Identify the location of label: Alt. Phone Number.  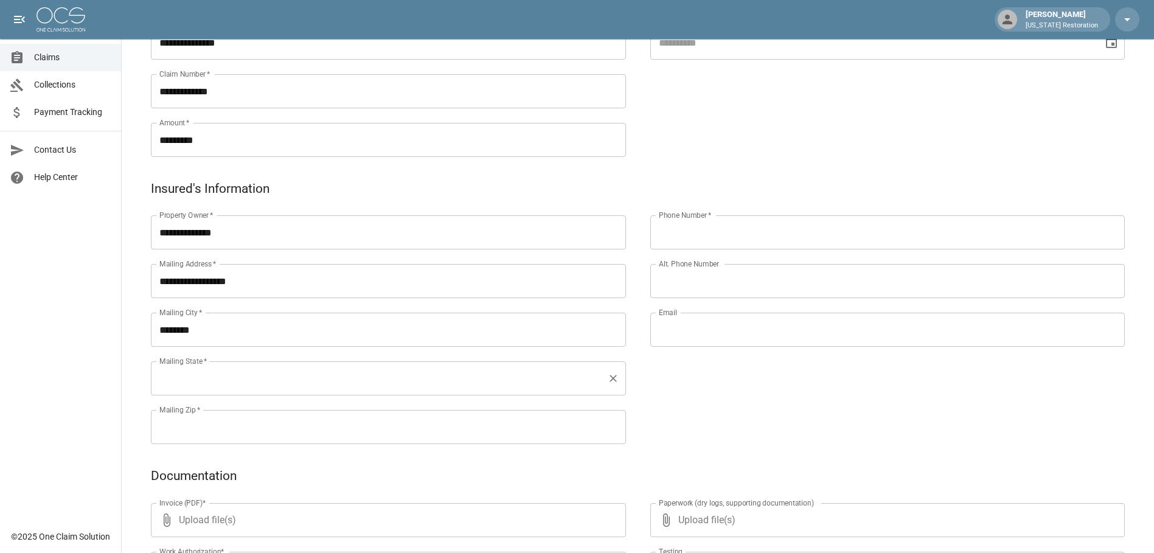
(689, 263).